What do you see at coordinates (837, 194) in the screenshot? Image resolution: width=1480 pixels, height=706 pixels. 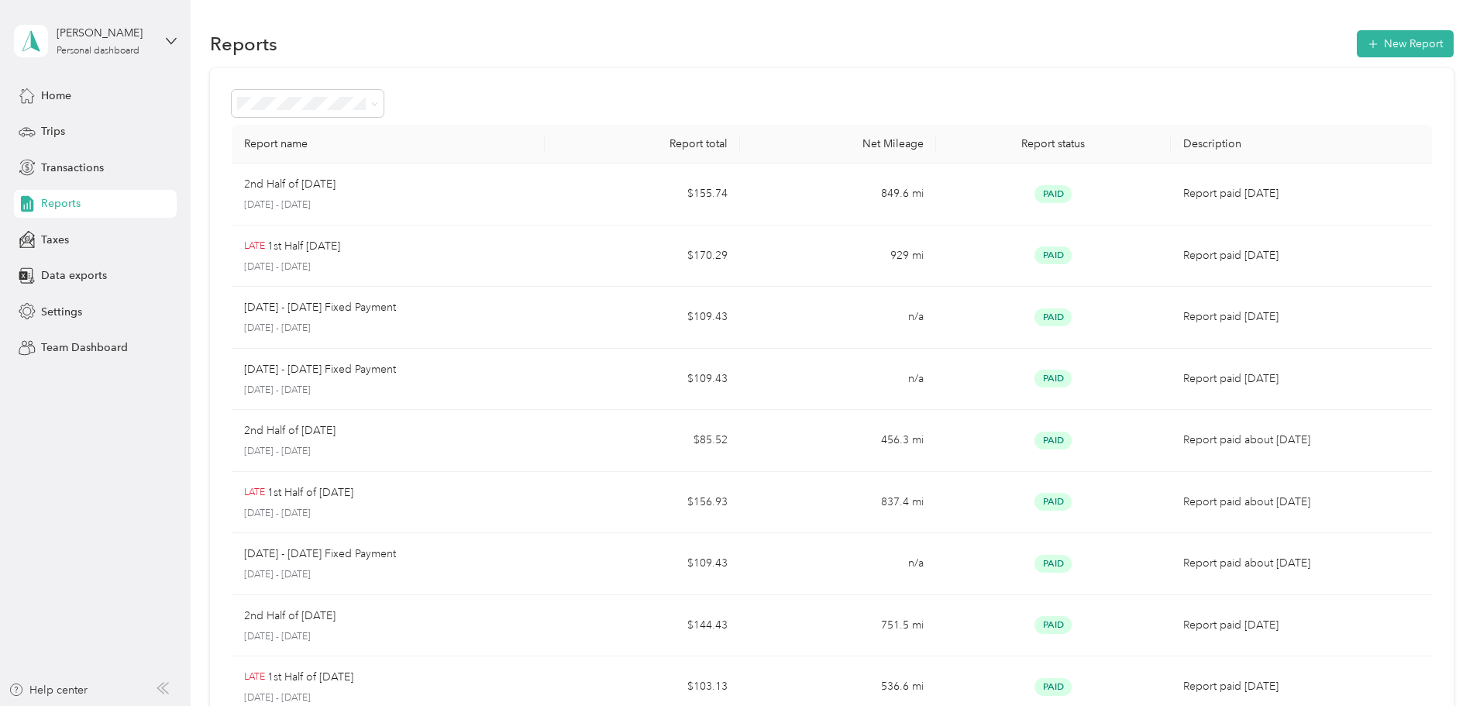 I see `td: 849.6 mi` at bounding box center [837, 194].